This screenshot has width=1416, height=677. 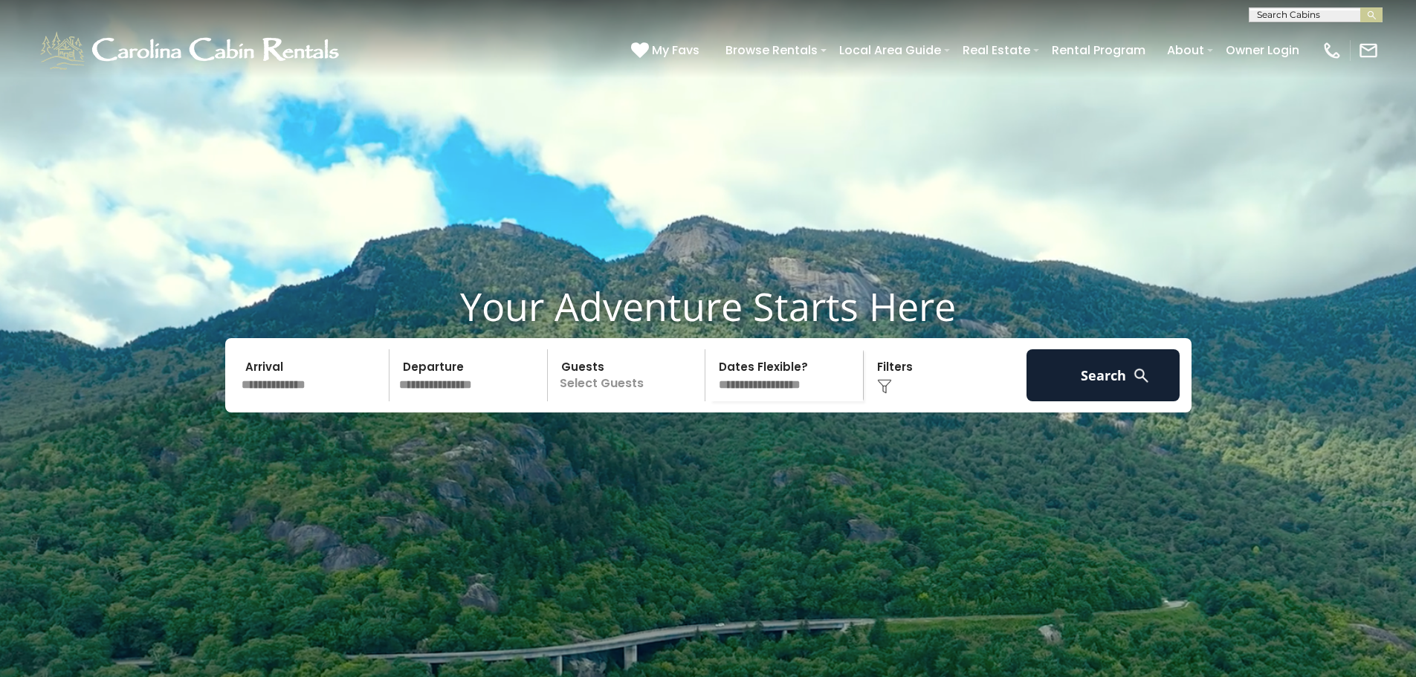 I want to click on a: About, so click(x=1186, y=50).